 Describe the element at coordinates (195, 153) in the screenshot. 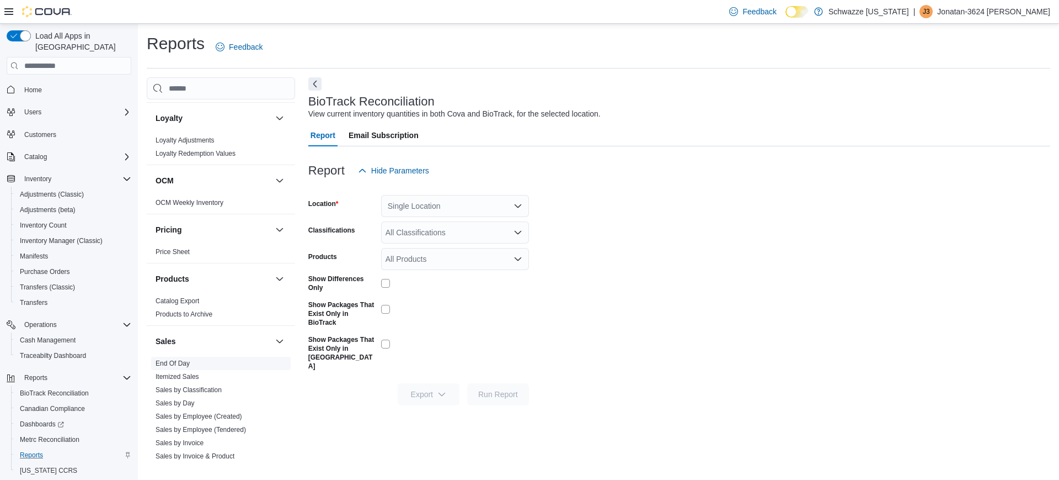

I see `span: Loyalty Redemption Values` at that location.